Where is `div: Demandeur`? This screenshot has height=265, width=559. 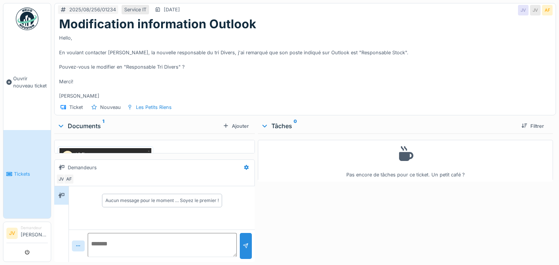
div: Demandeur is located at coordinates (34, 228).